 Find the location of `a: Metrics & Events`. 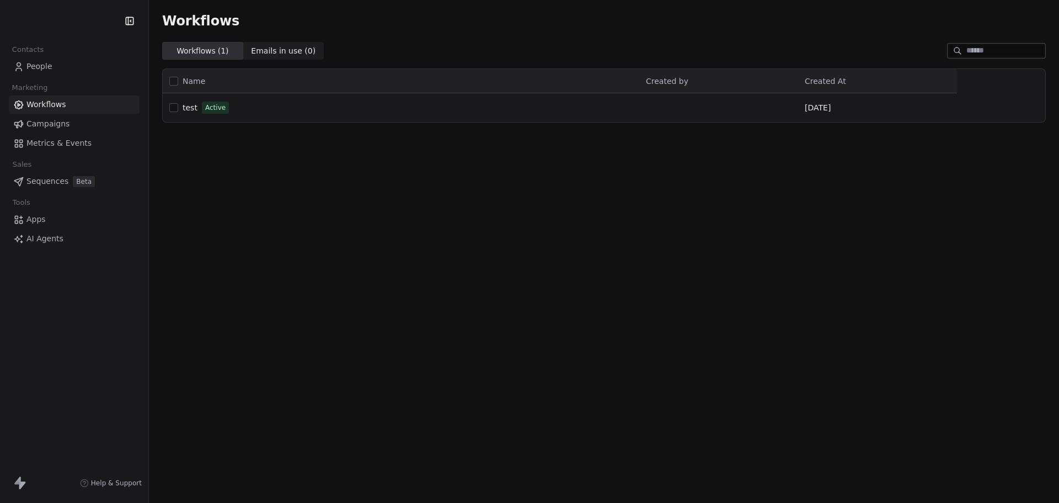

a: Metrics & Events is located at coordinates (74, 143).